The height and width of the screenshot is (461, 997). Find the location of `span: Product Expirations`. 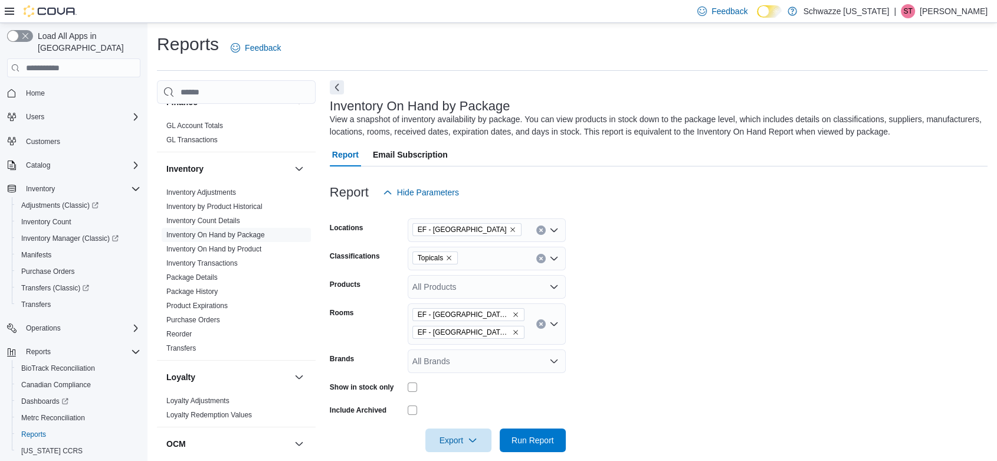

span: Product Expirations is located at coordinates (197, 306).